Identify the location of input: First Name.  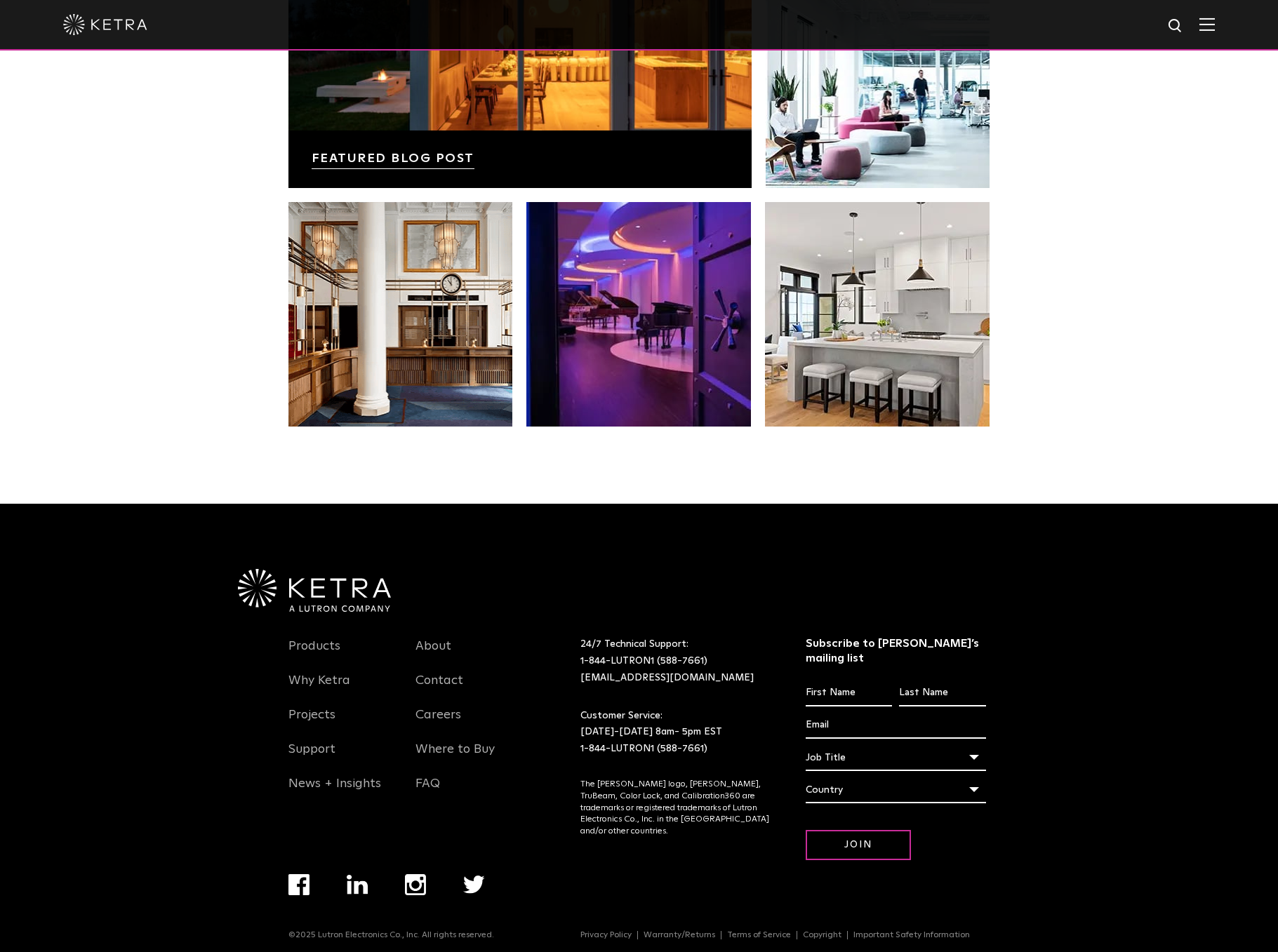
(848, 693).